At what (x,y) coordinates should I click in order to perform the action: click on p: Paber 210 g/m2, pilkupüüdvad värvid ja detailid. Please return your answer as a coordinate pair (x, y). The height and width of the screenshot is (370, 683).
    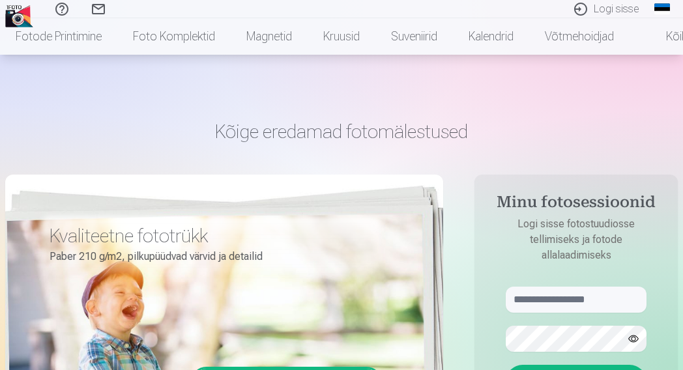
    Looking at the image, I should click on (211, 257).